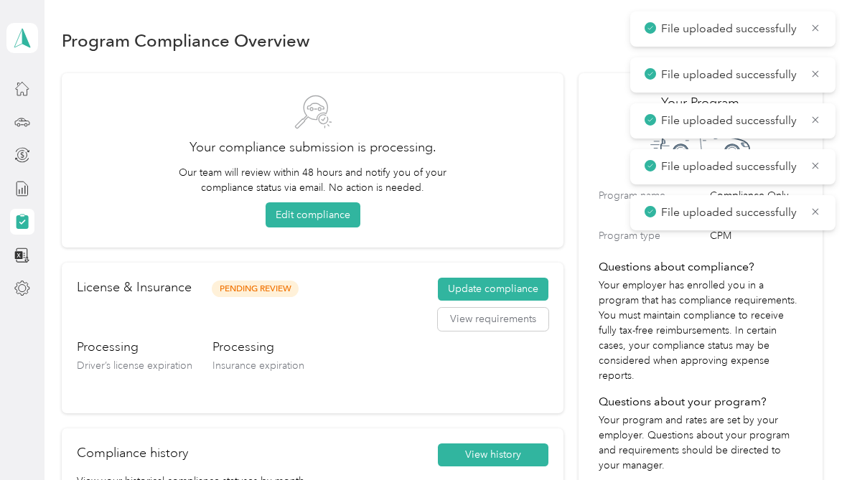 This screenshot has width=847, height=480. What do you see at coordinates (313, 180) in the screenshot?
I see `p: Our team will review within 48 hours and notify you of your compliance status via email. No actio...` at bounding box center [313, 180].